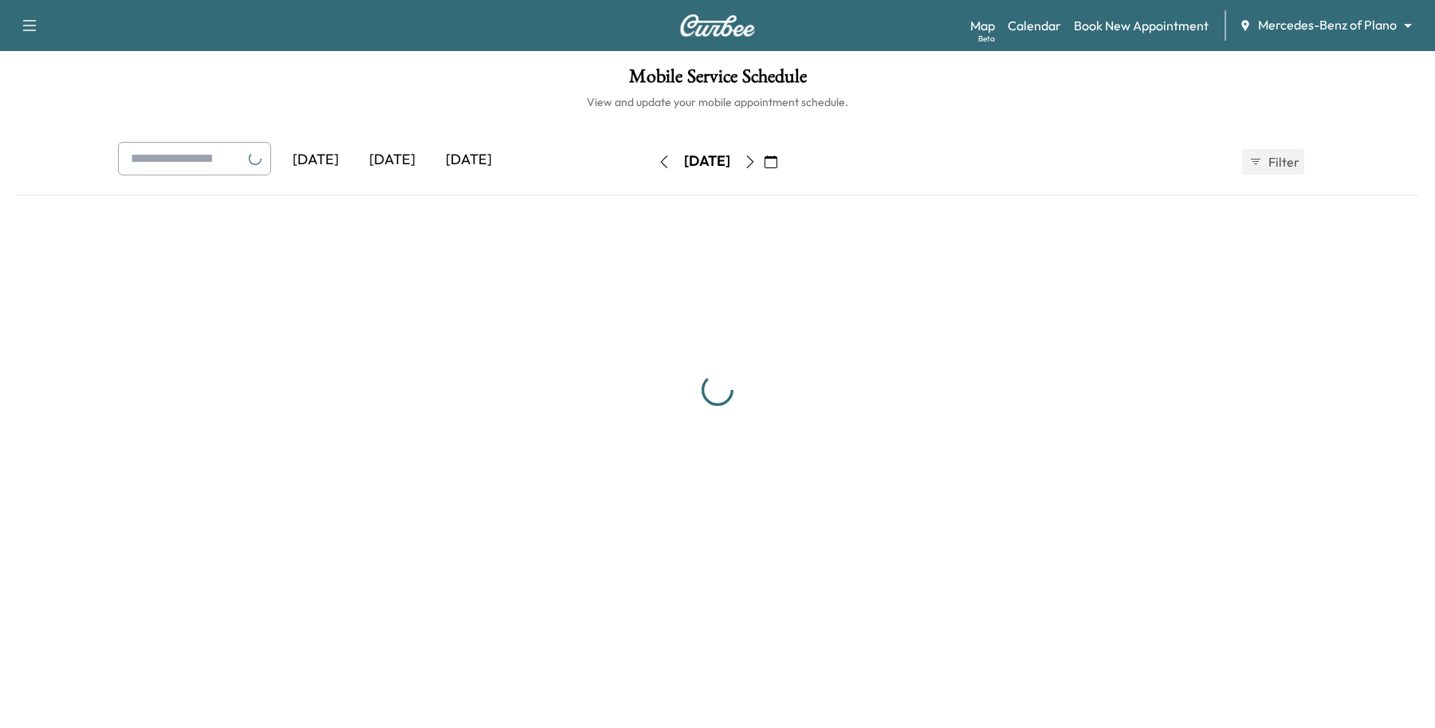 This screenshot has width=1435, height=728. I want to click on h1: Mobile Service Schedule, so click(718, 81).